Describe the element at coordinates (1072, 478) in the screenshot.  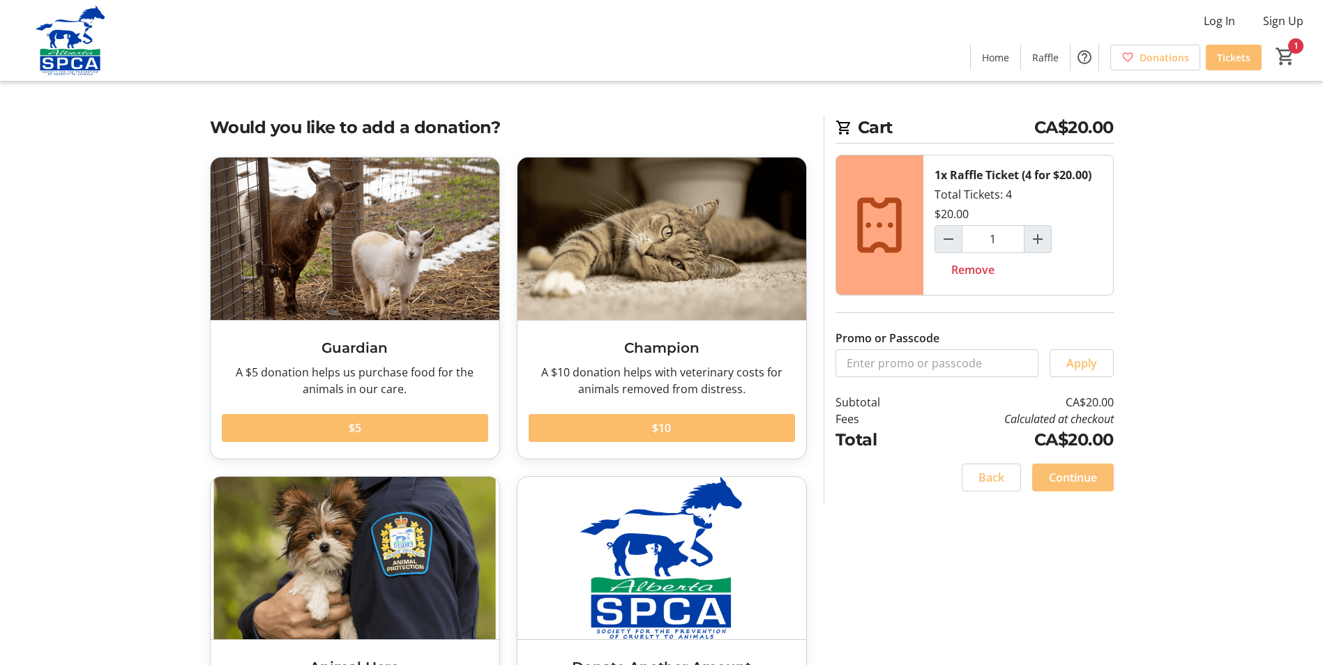
I see `span: Continue` at that location.